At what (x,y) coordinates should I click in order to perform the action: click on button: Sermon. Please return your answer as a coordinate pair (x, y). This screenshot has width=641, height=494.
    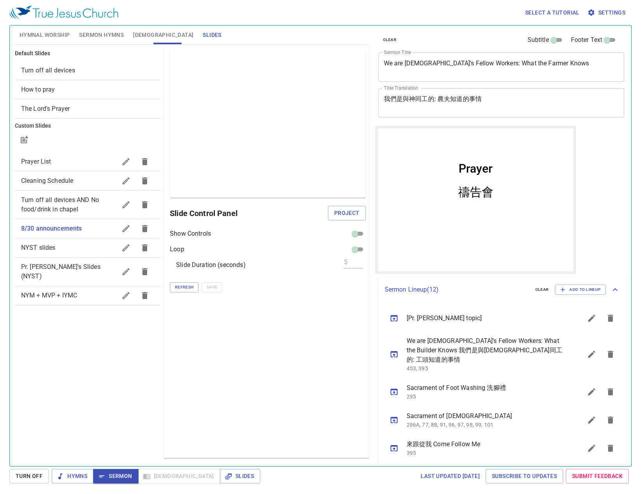
    Looking at the image, I should click on (115, 476).